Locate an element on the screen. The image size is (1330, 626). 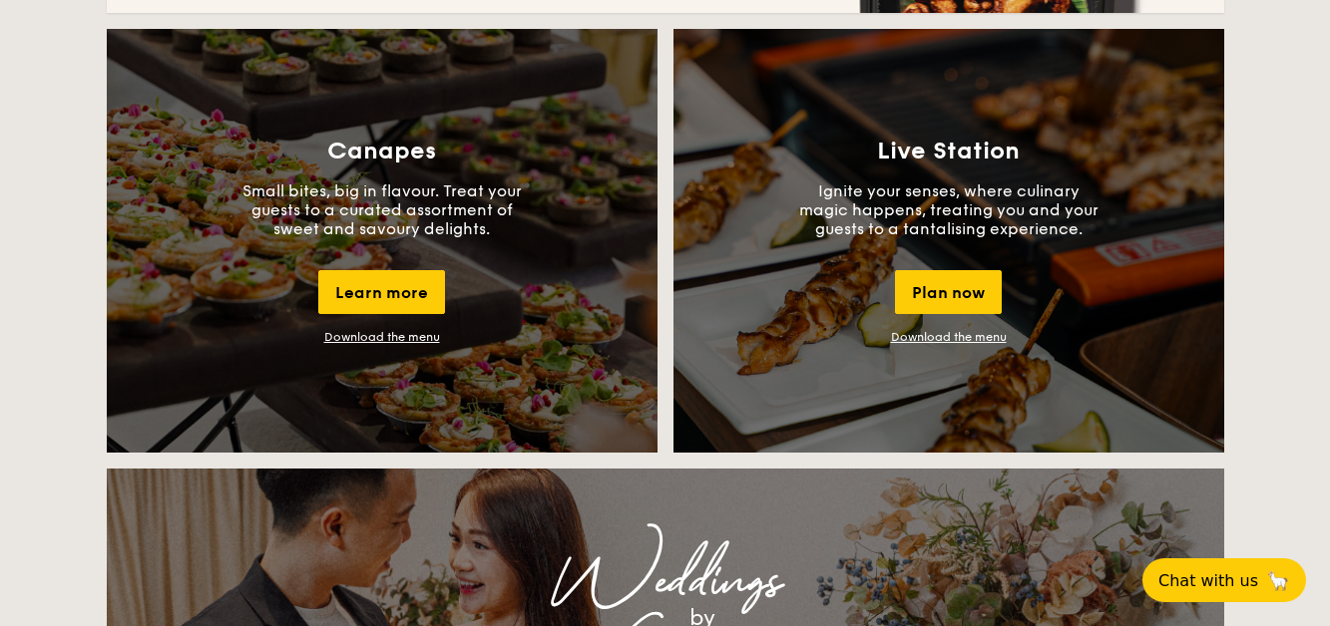
span: Chat with us is located at coordinates (1208, 581).